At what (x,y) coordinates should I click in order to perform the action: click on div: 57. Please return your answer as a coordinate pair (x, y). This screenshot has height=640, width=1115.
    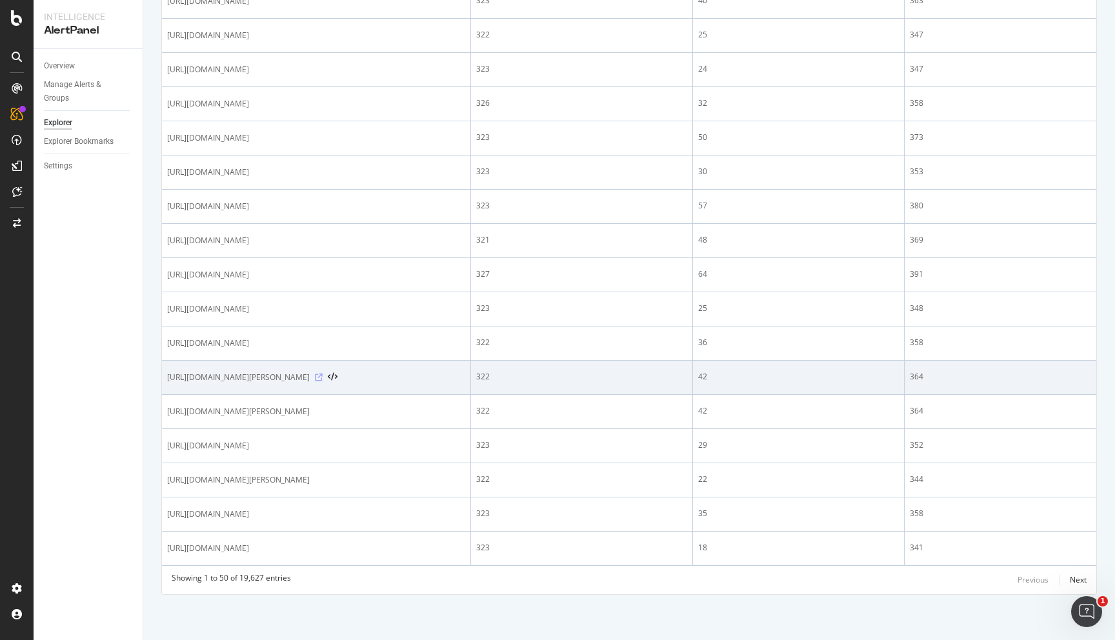
    Looking at the image, I should click on (799, 206).